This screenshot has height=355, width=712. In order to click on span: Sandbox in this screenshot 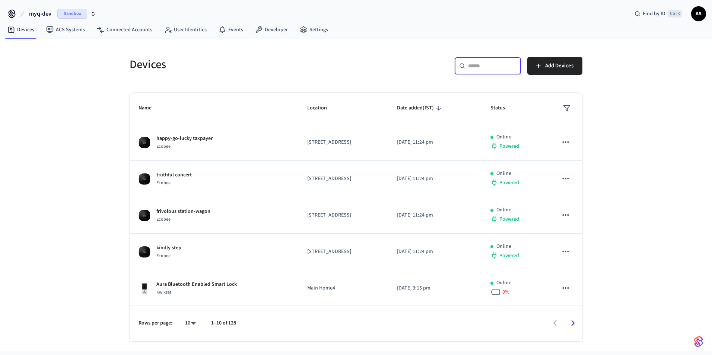, I will do `click(72, 14)`.